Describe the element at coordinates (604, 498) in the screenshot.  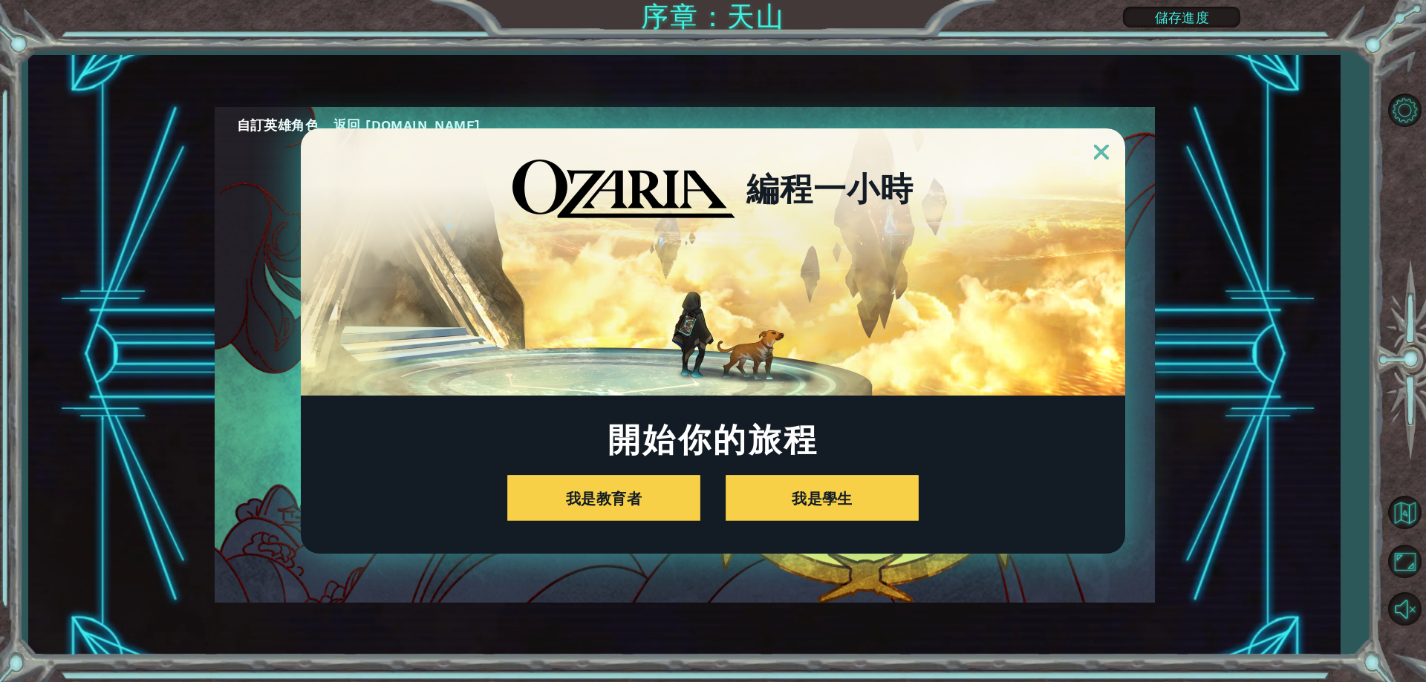
I see `button: 我是教育者` at that location.